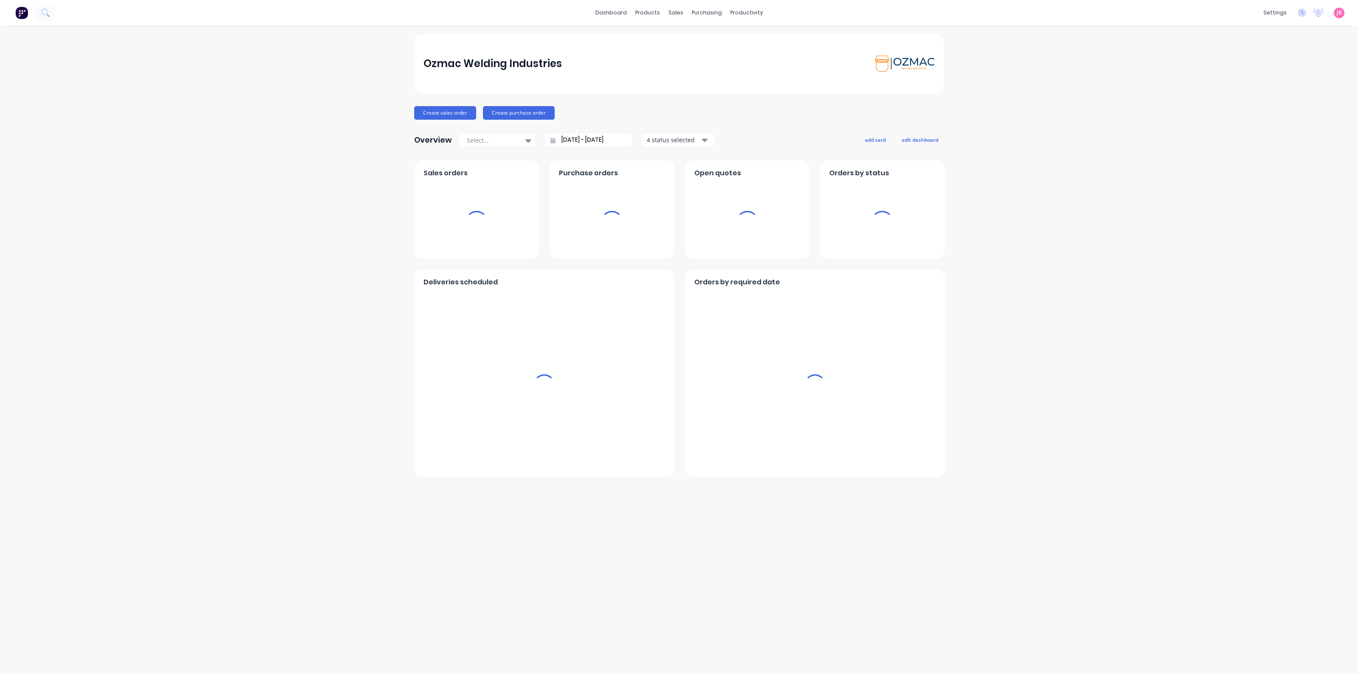 The width and height of the screenshot is (1358, 674). What do you see at coordinates (678, 140) in the screenshot?
I see `button: 4 status selected` at bounding box center [678, 140].